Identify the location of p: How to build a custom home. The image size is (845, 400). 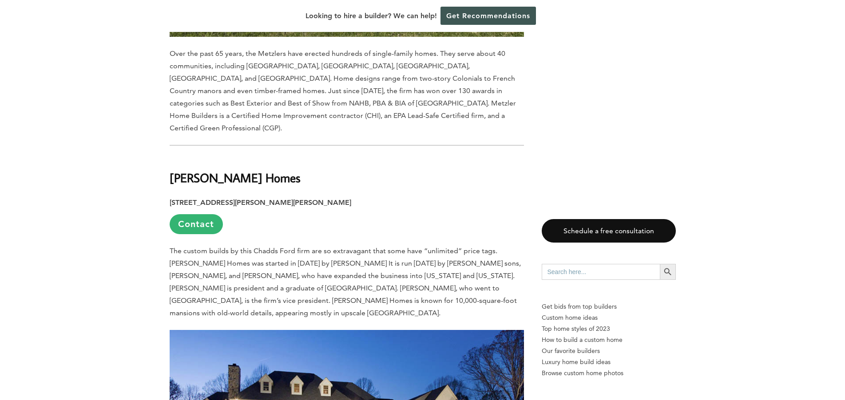
(608, 340).